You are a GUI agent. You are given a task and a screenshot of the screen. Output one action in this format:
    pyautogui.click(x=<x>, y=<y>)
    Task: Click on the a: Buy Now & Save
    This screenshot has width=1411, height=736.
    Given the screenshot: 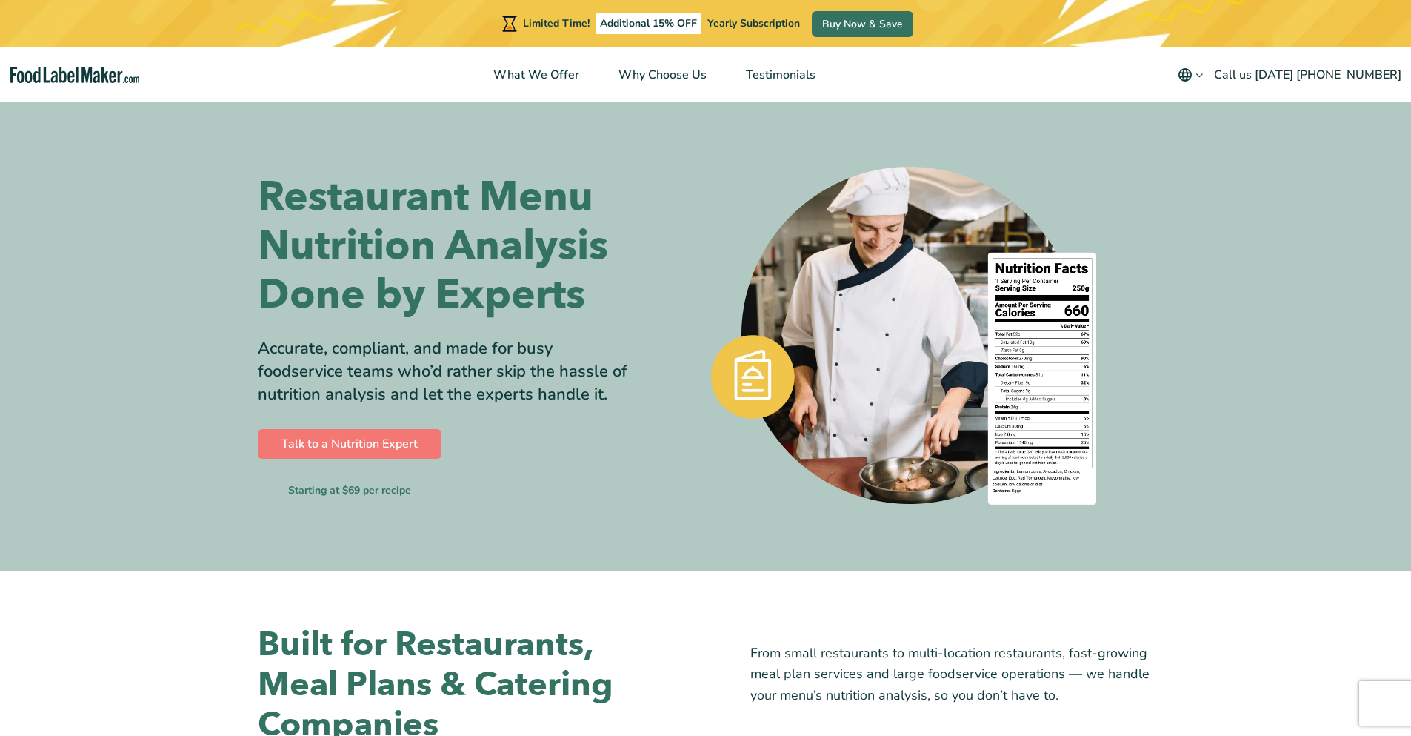 What is the action you would take?
    pyautogui.click(x=862, y=24)
    